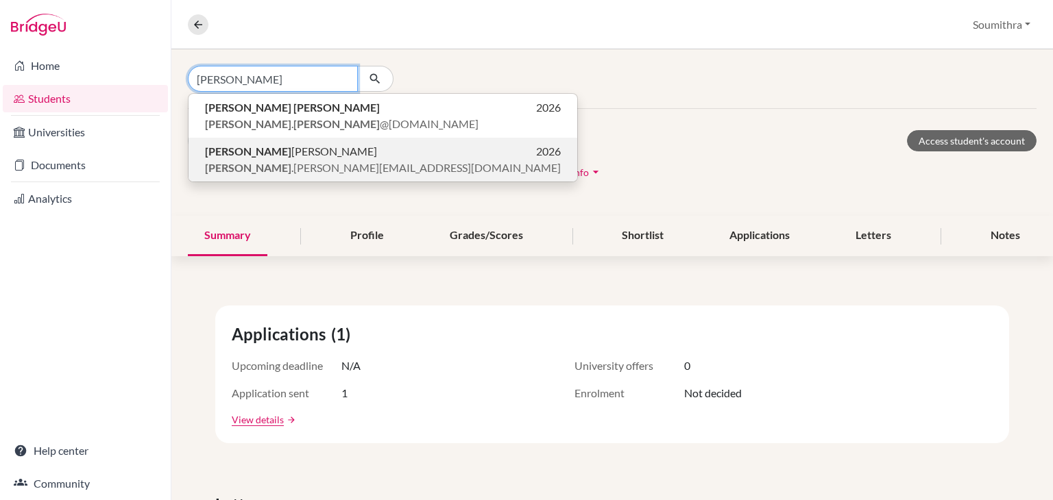  I want to click on a: Universities, so click(85, 132).